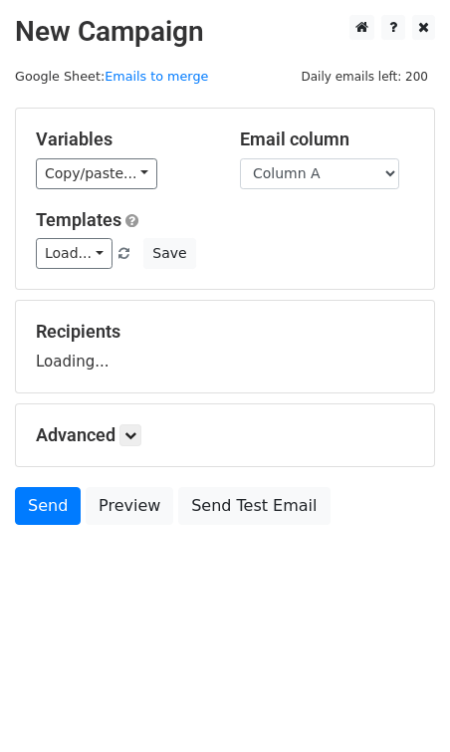 This screenshot has width=450, height=752. What do you see at coordinates (365, 77) in the screenshot?
I see `span: Daily emails left: 200` at bounding box center [365, 77].